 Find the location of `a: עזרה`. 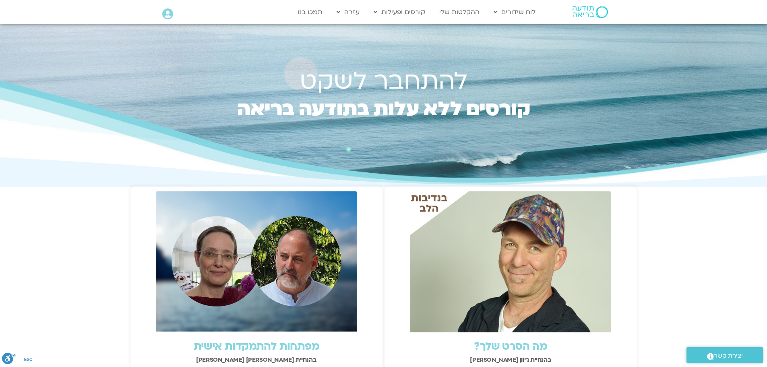

a: עזרה is located at coordinates (348, 12).